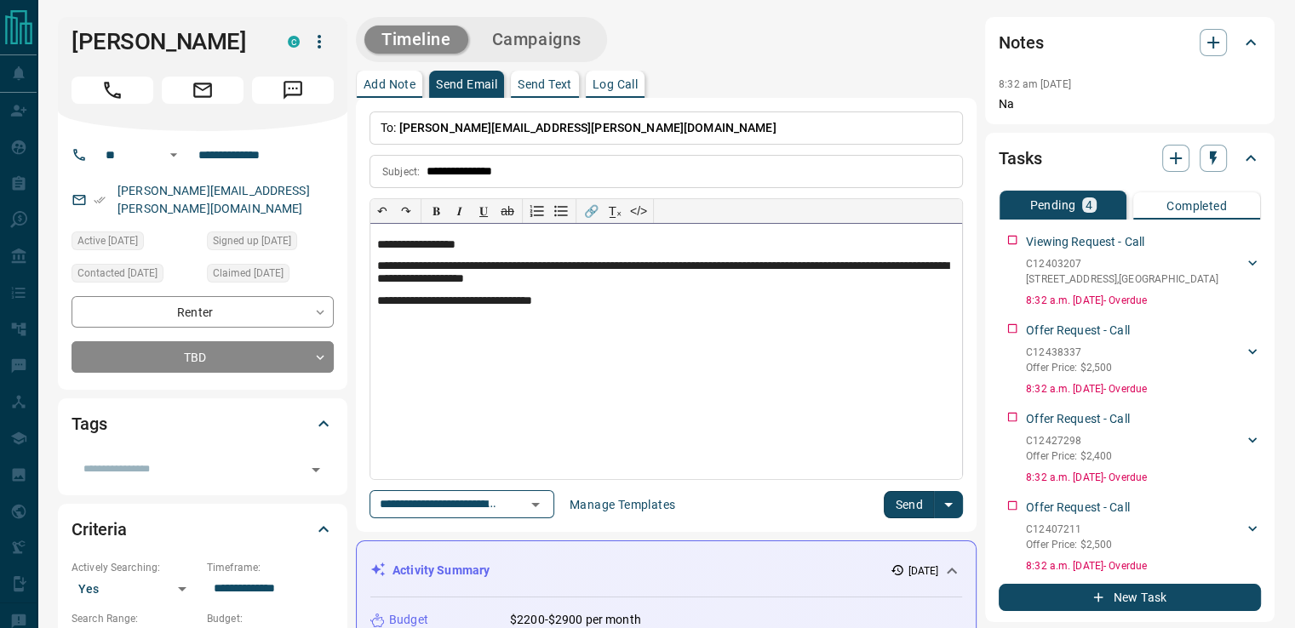 This screenshot has width=1295, height=628. I want to click on p: Viewing Request - Call, so click(1085, 242).